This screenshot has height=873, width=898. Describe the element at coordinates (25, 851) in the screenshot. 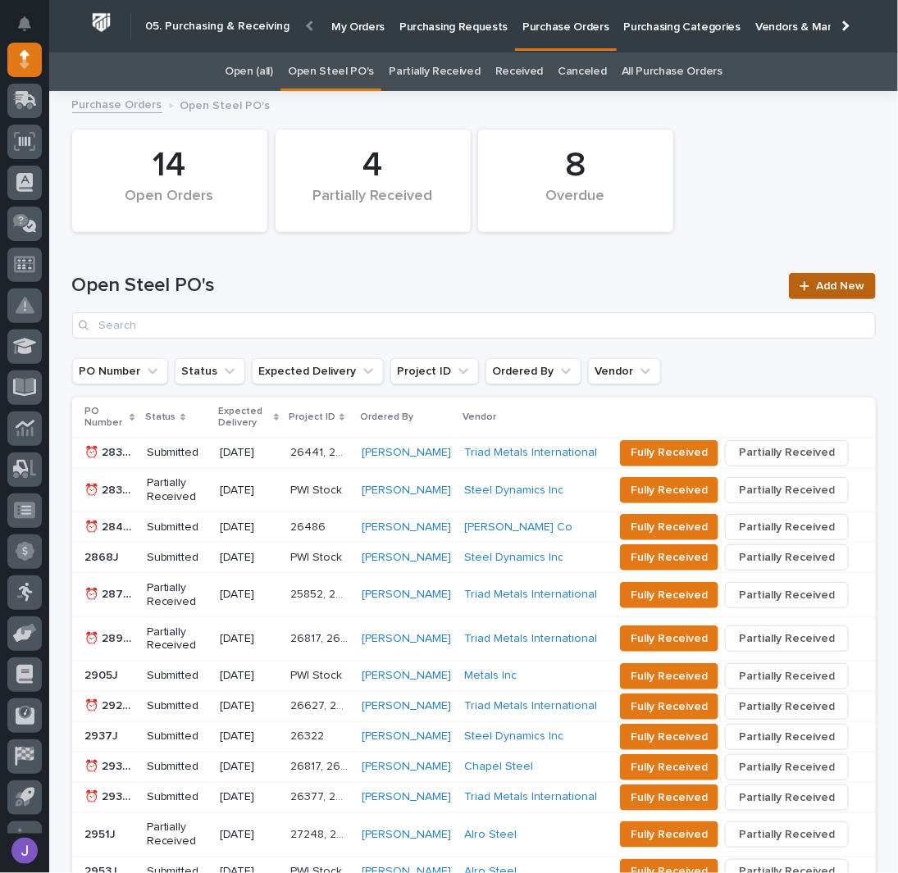

I see `button: users-avatar` at that location.